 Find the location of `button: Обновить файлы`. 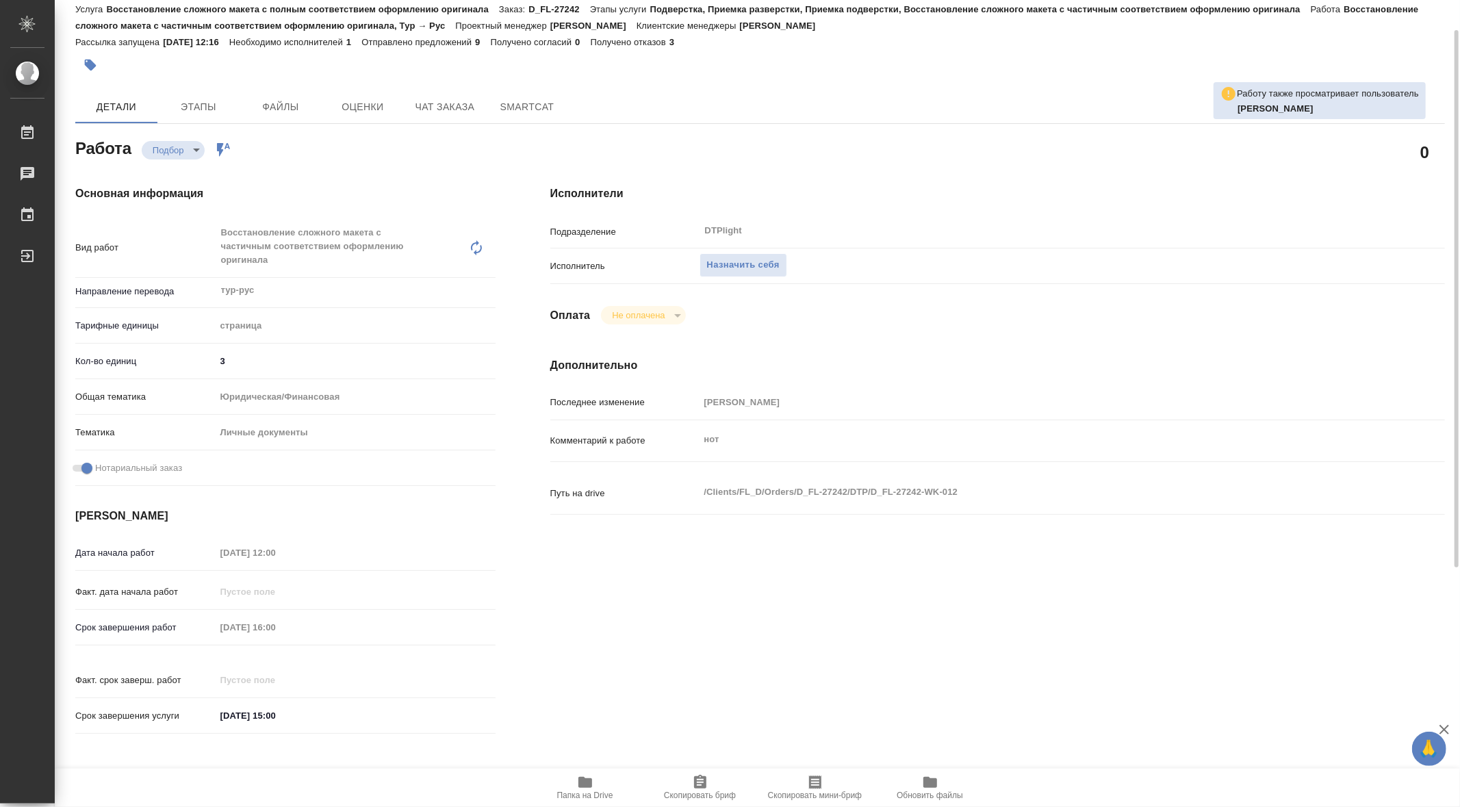

button: Обновить файлы is located at coordinates (930, 788).